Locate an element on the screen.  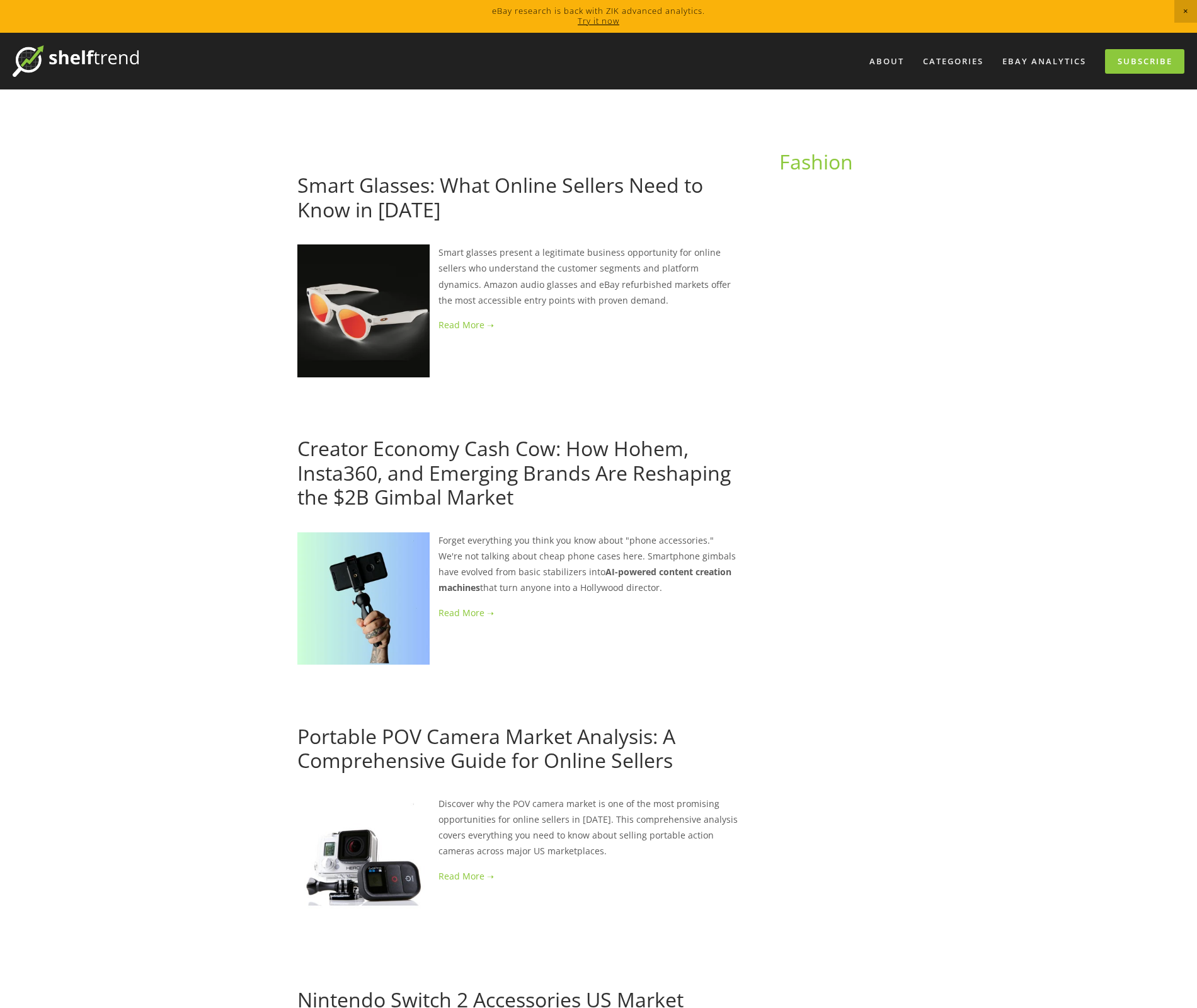
div: Categories is located at coordinates (953, 61).